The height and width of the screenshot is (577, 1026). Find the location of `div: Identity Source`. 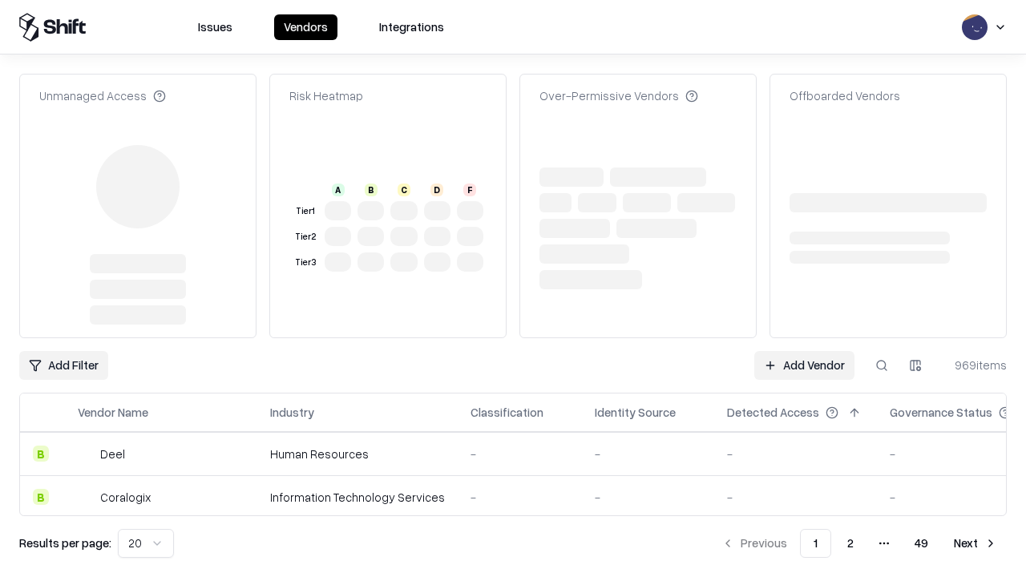

div: Identity Source is located at coordinates (635, 412).